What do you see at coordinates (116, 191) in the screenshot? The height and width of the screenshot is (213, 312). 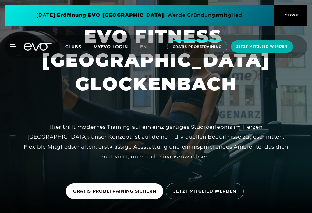 I see `a: GRATIS PROBETRAINING SICHERN` at bounding box center [116, 191].